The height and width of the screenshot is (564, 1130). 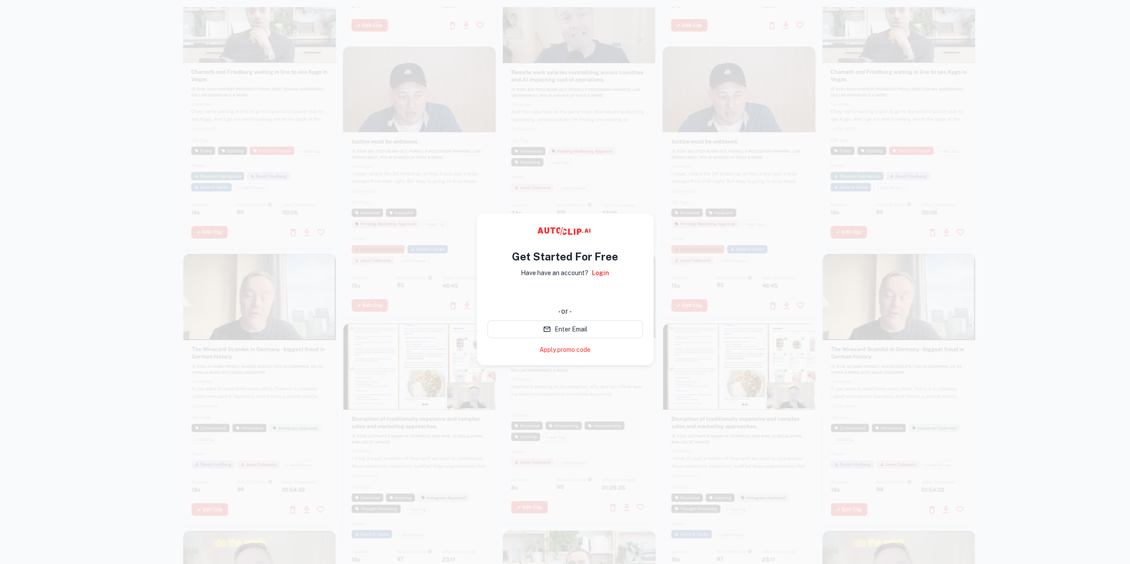 I want to click on h4: Get Started For Free, so click(x=565, y=257).